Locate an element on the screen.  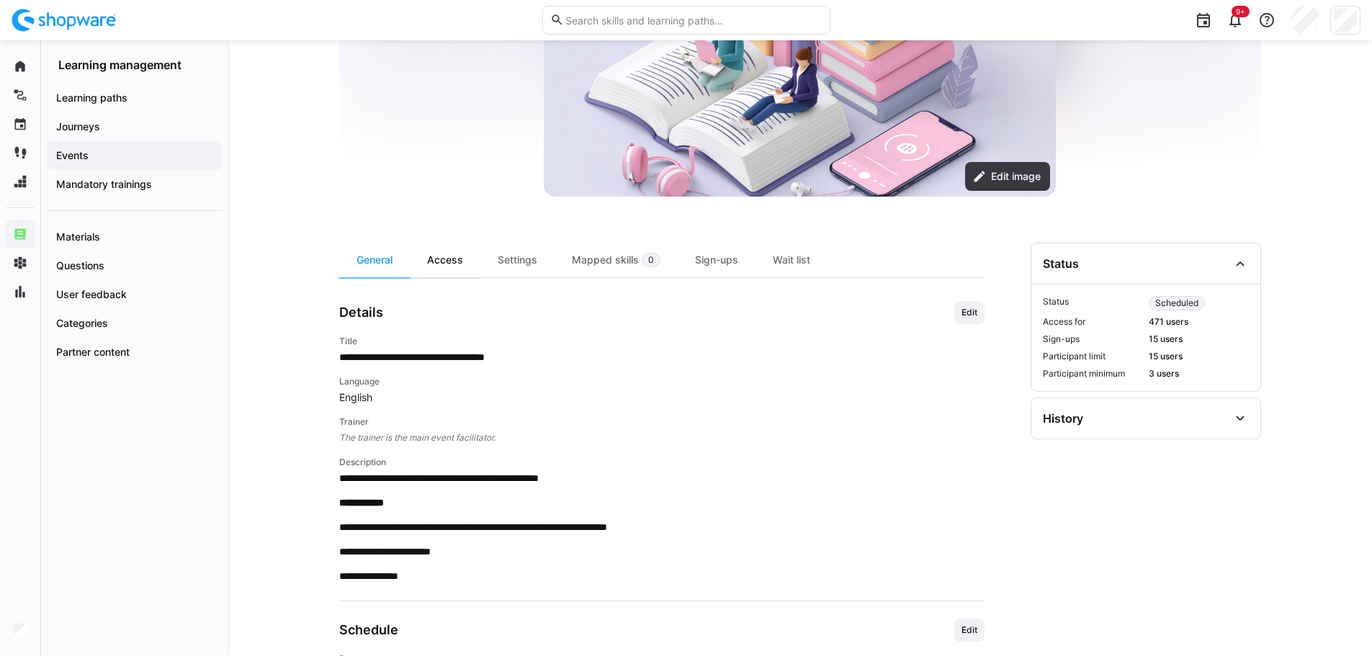
div: Settings is located at coordinates (517, 260).